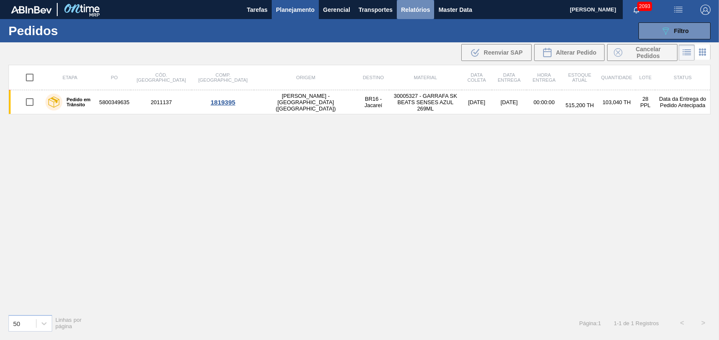 The height and width of the screenshot is (340, 719). I want to click on span: Alterar Pedido, so click(576, 53).